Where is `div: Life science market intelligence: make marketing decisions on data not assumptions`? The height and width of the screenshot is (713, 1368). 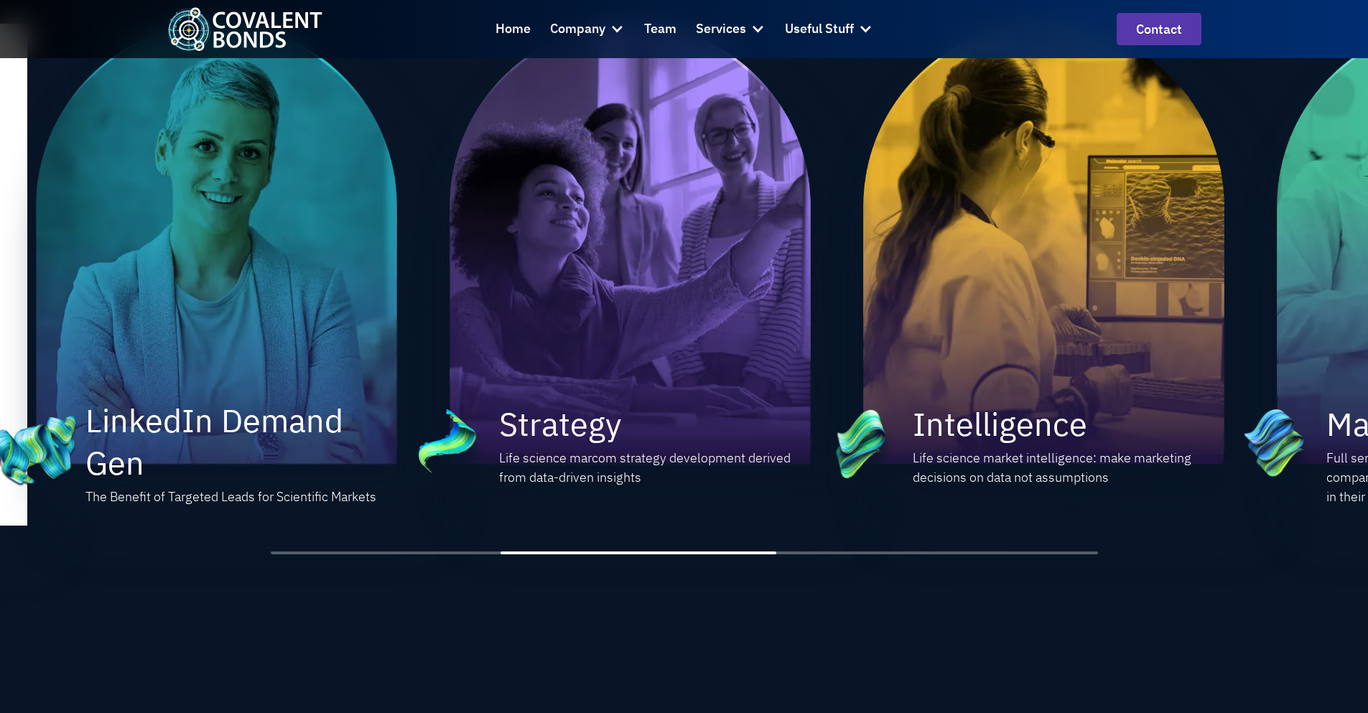 div: Life science market intelligence: make marketing decisions on data not assumptions is located at coordinates (1068, 467).